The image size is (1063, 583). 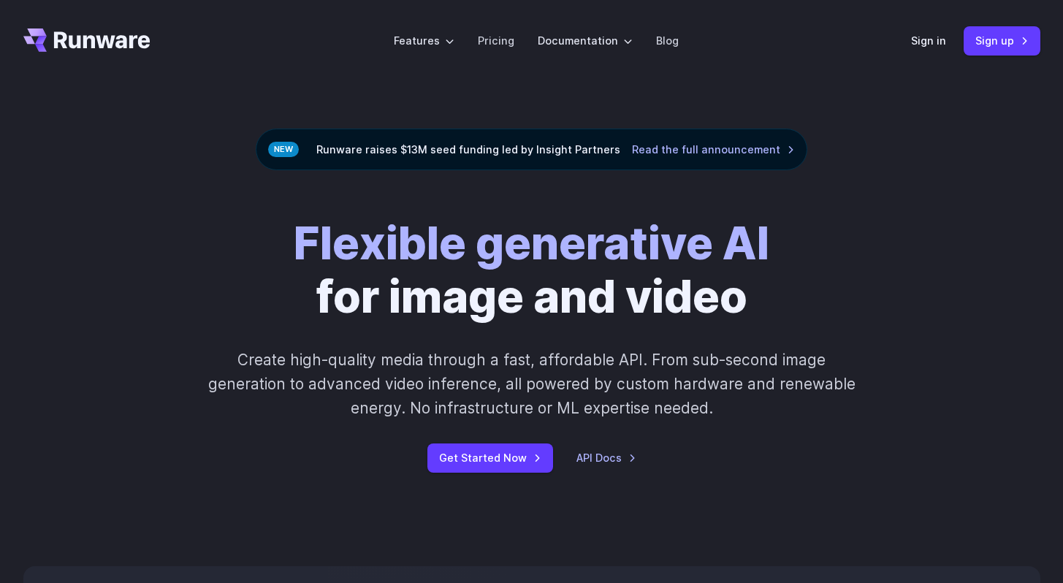 What do you see at coordinates (585, 40) in the screenshot?
I see `label: Documentation` at bounding box center [585, 40].